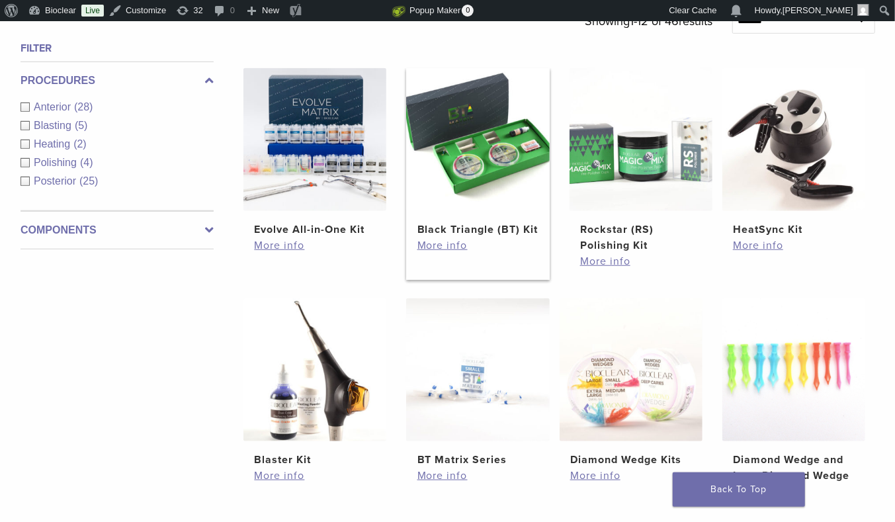  I want to click on a: Diamond Wedge and Long Diamond WedgeDiamond Wedge and Long Diamond Wedge, so click(794, 391).